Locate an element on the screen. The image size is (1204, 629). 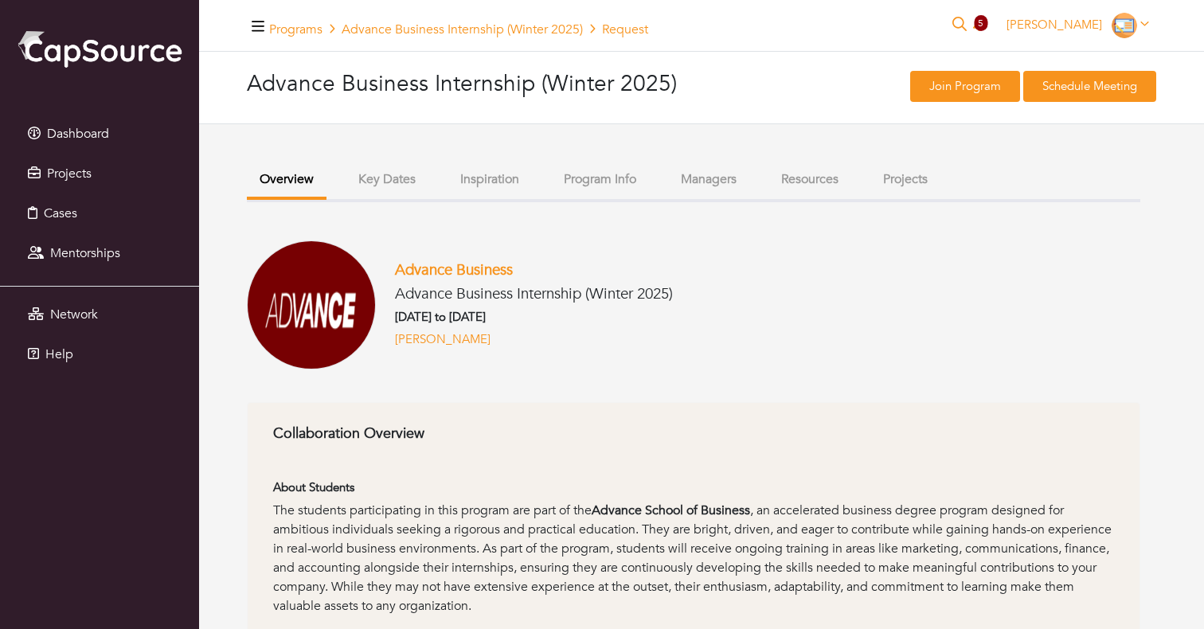
button: Resources is located at coordinates (810, 179).